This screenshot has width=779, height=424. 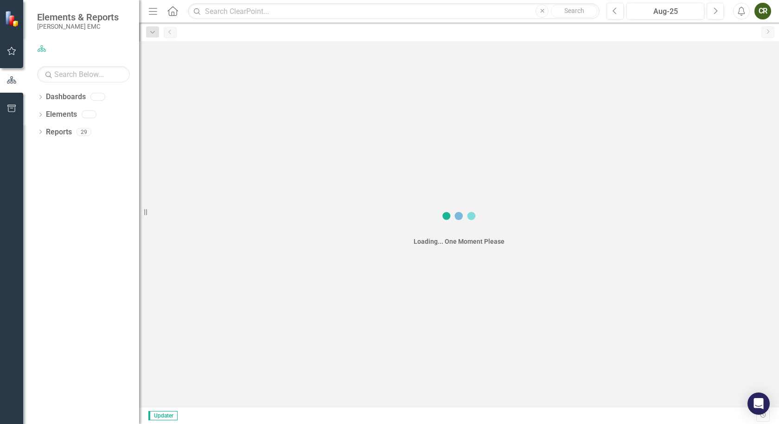 What do you see at coordinates (83, 74) in the screenshot?
I see `input: Search Below...` at bounding box center [83, 74].